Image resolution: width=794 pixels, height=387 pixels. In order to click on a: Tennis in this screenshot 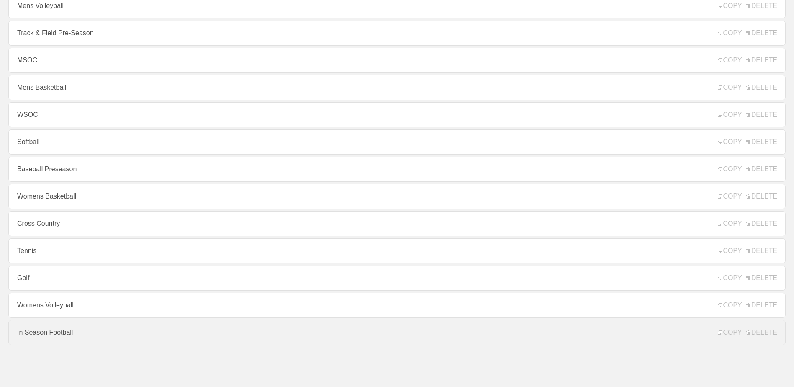, I will do `click(397, 251)`.